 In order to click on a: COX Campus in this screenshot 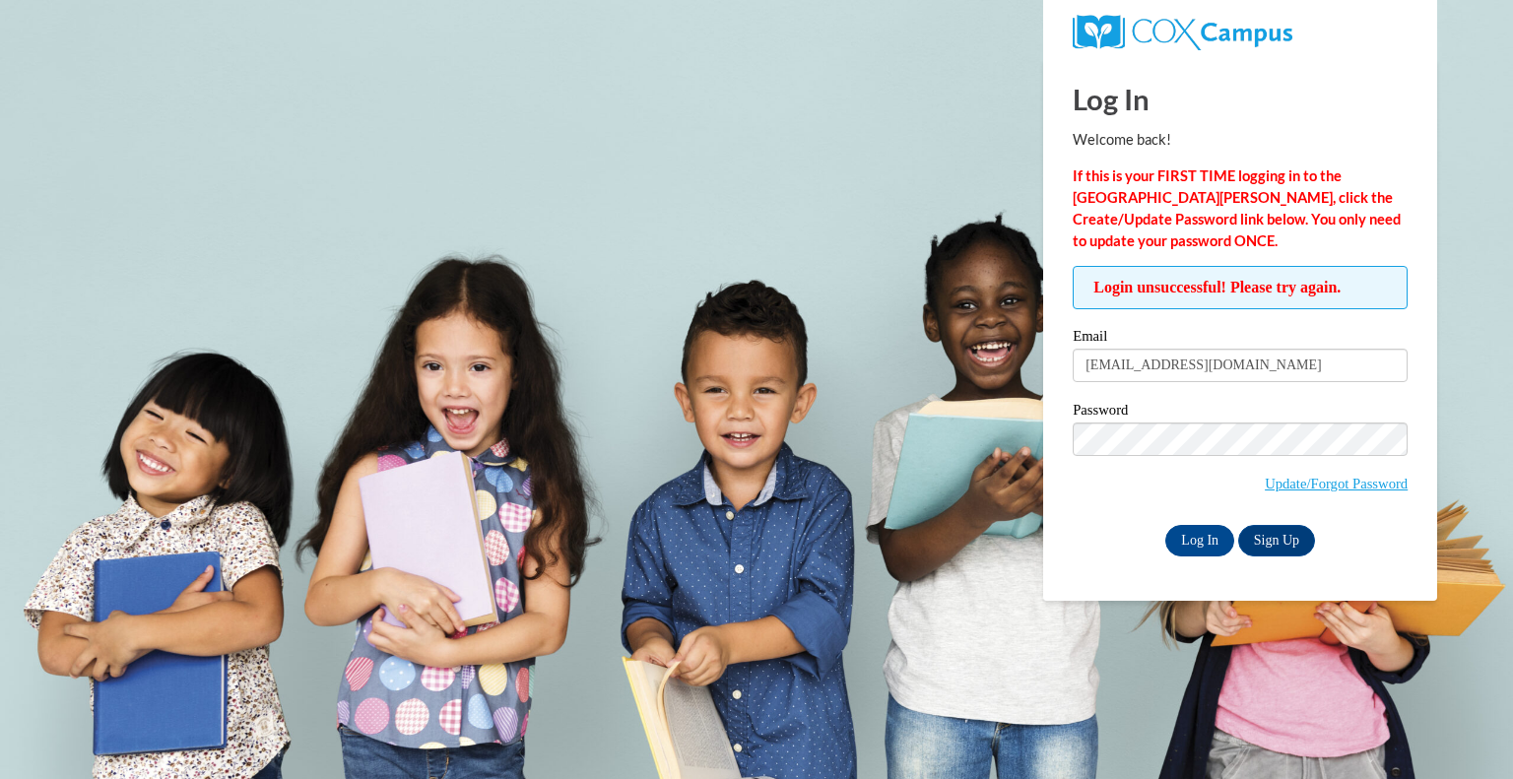, I will do `click(1182, 31)`.